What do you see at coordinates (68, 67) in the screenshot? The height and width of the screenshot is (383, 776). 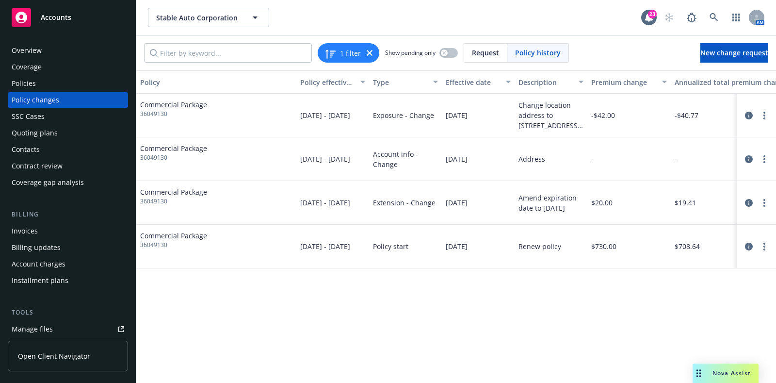 I see `a: Coverage` at bounding box center [68, 67].